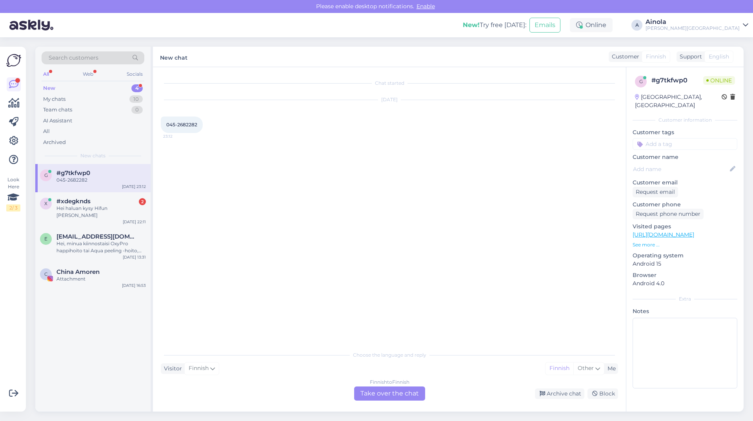 This screenshot has width=753, height=421. Describe the element at coordinates (681, 169) in the screenshot. I see `input: Add name` at that location.